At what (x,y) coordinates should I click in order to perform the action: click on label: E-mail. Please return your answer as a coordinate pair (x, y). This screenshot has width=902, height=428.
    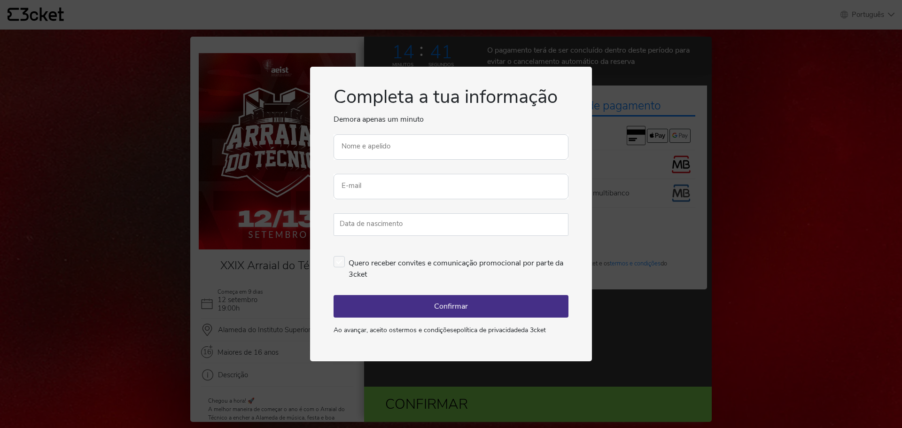
    Looking at the image, I should click on (352, 186).